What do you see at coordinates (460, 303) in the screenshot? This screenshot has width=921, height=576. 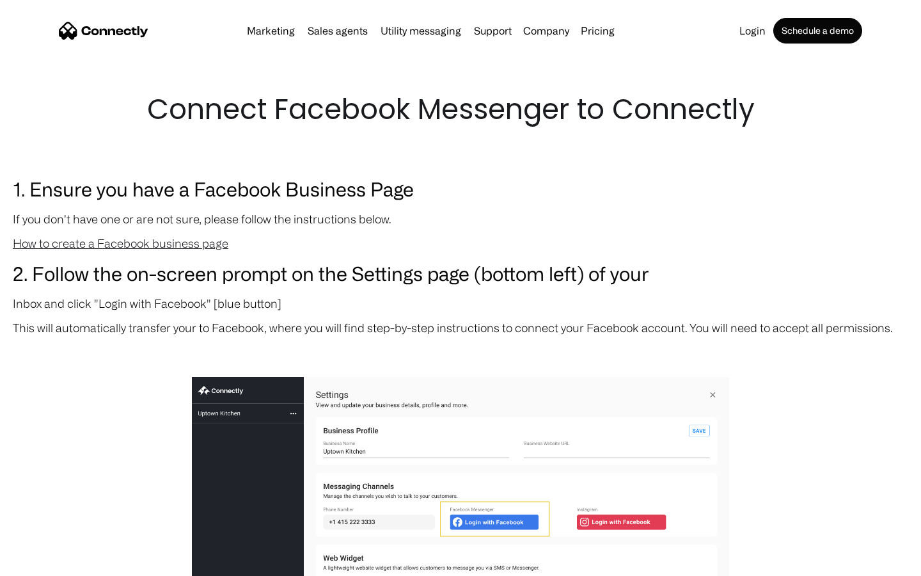 I see `p: Inbox and click "Login with Facebook" [blue button]` at bounding box center [460, 303].